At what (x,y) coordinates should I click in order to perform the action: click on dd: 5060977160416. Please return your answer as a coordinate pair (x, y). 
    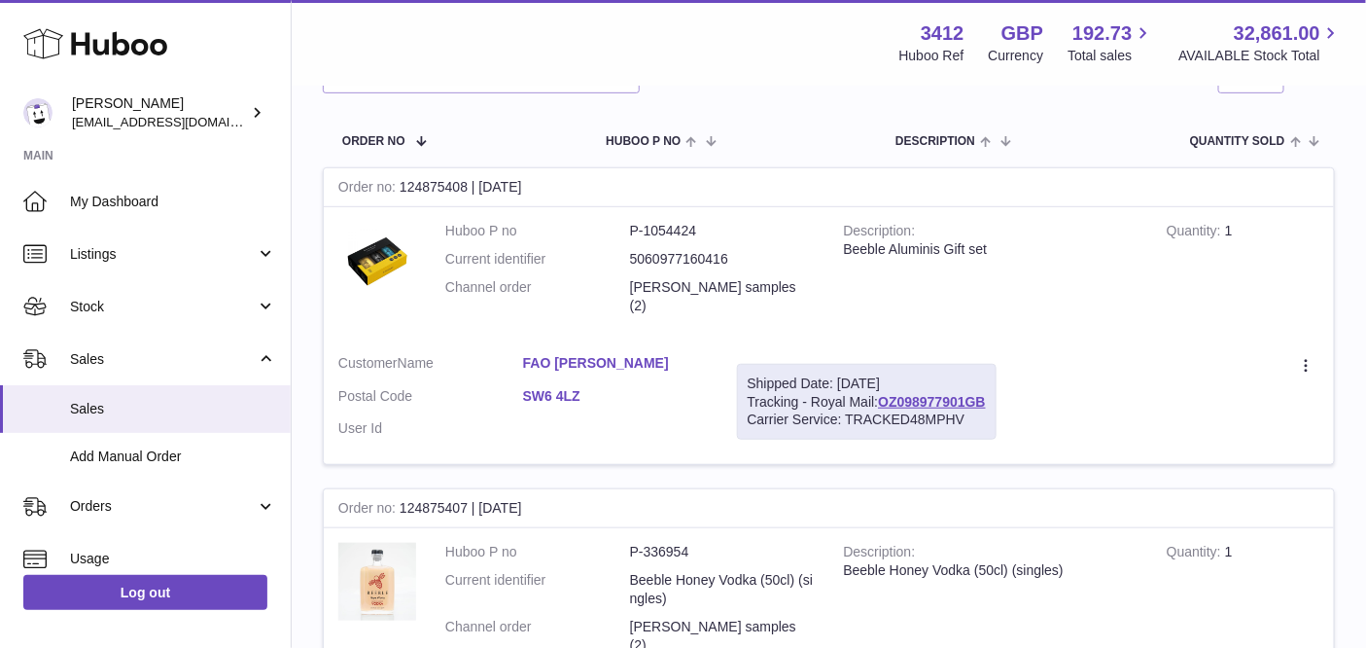
    Looking at the image, I should click on (722, 259).